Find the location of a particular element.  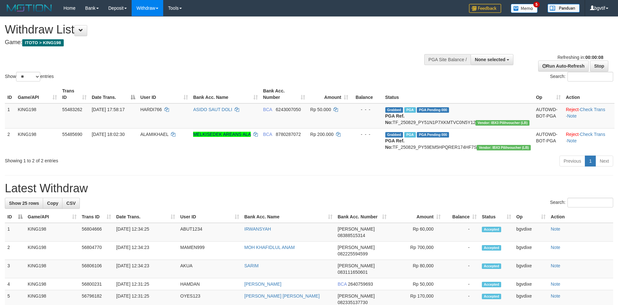

td: TF_250829_PY51N1P7XKMTVC0N5Y12 is located at coordinates (458, 116).